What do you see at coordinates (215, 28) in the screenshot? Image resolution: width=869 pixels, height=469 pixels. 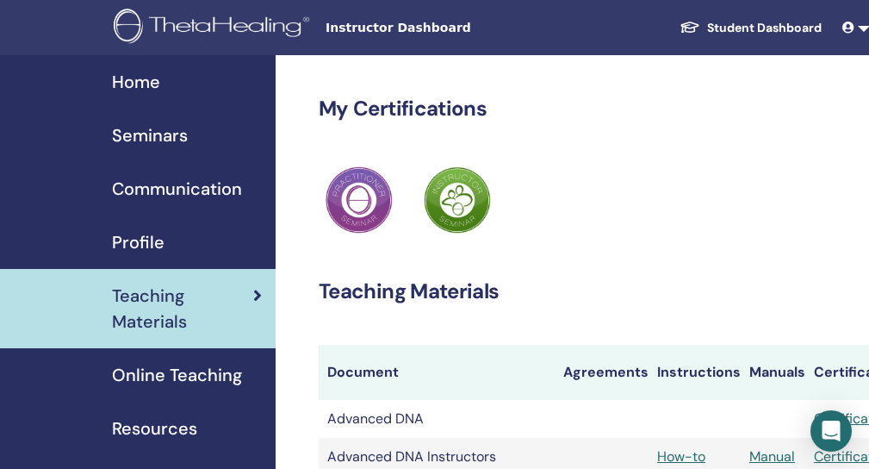 I see `img: logo.png` at bounding box center [215, 28].